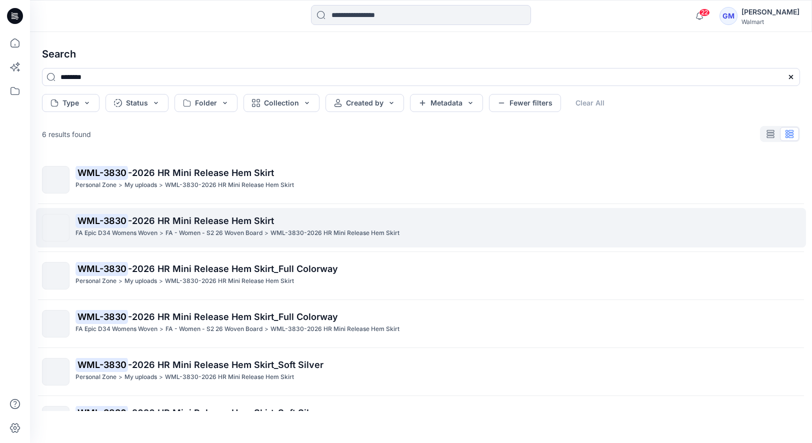 The width and height of the screenshot is (812, 443). What do you see at coordinates (705, 13) in the screenshot?
I see `span: 22` at bounding box center [705, 13].